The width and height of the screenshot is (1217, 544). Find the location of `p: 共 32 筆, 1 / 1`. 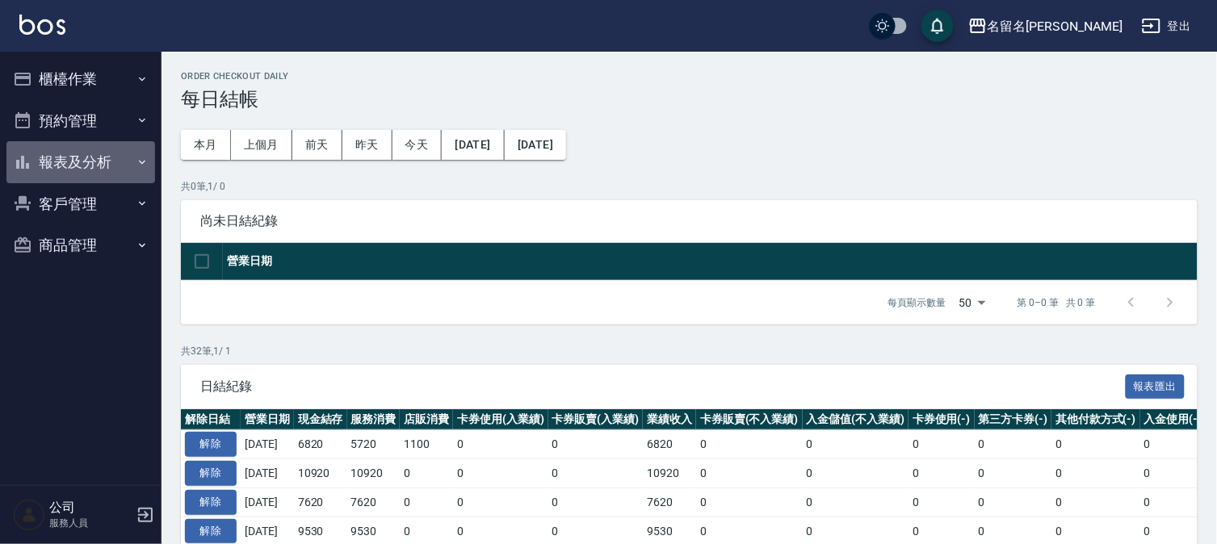

p: 共 32 筆, 1 / 1 is located at coordinates (689, 351).